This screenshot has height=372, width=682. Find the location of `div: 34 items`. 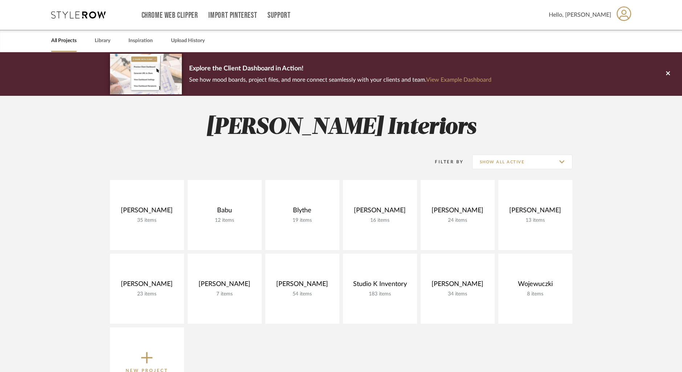

div: 34 items is located at coordinates (458, 294).